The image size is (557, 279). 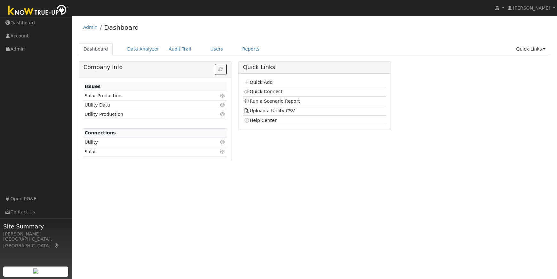 I want to click on td: Solar Production, so click(x=144, y=96).